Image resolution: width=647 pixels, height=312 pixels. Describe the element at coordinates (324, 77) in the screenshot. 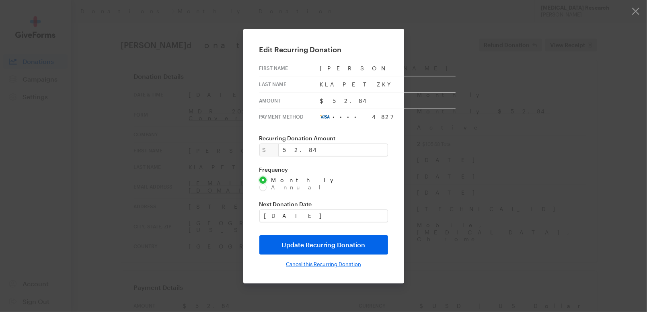

I see `td: Thank You!` at that location.